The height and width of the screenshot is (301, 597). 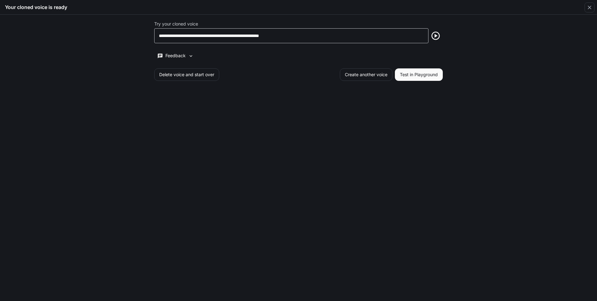 What do you see at coordinates (366, 75) in the screenshot?
I see `button: Create another voice` at bounding box center [366, 75].